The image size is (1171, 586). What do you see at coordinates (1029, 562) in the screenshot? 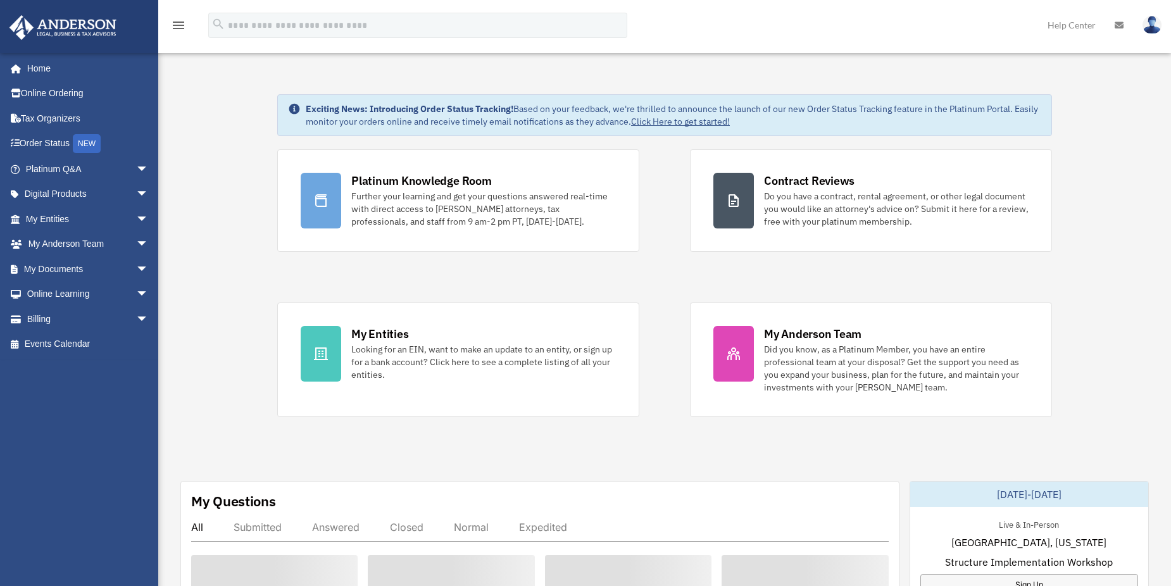
I see `span: Structure Implementation Workshop` at bounding box center [1029, 562].